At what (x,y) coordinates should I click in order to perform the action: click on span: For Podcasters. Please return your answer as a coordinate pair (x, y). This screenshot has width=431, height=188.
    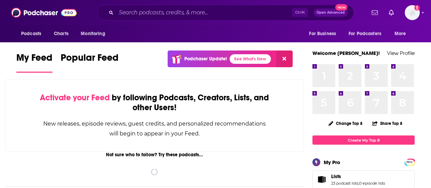
    Looking at the image, I should click on (365, 34).